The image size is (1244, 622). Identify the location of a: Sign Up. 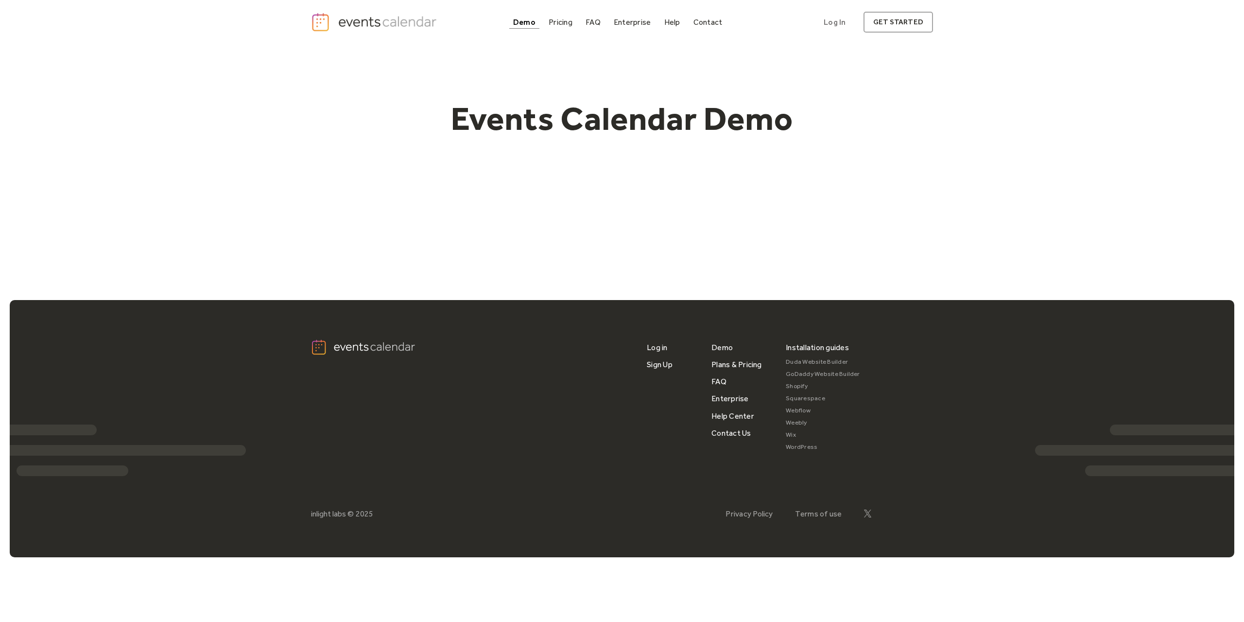
(660, 364).